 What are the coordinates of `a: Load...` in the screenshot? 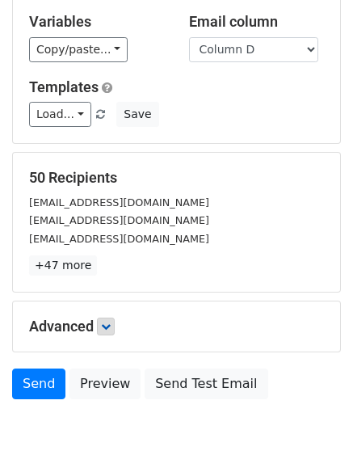 It's located at (60, 114).